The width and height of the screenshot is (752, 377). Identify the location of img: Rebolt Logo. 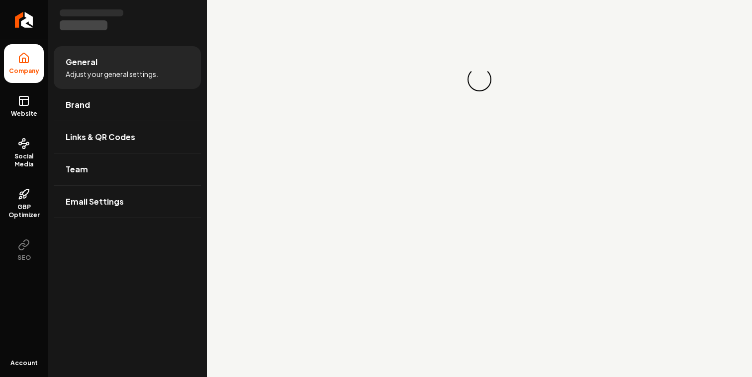
(24, 20).